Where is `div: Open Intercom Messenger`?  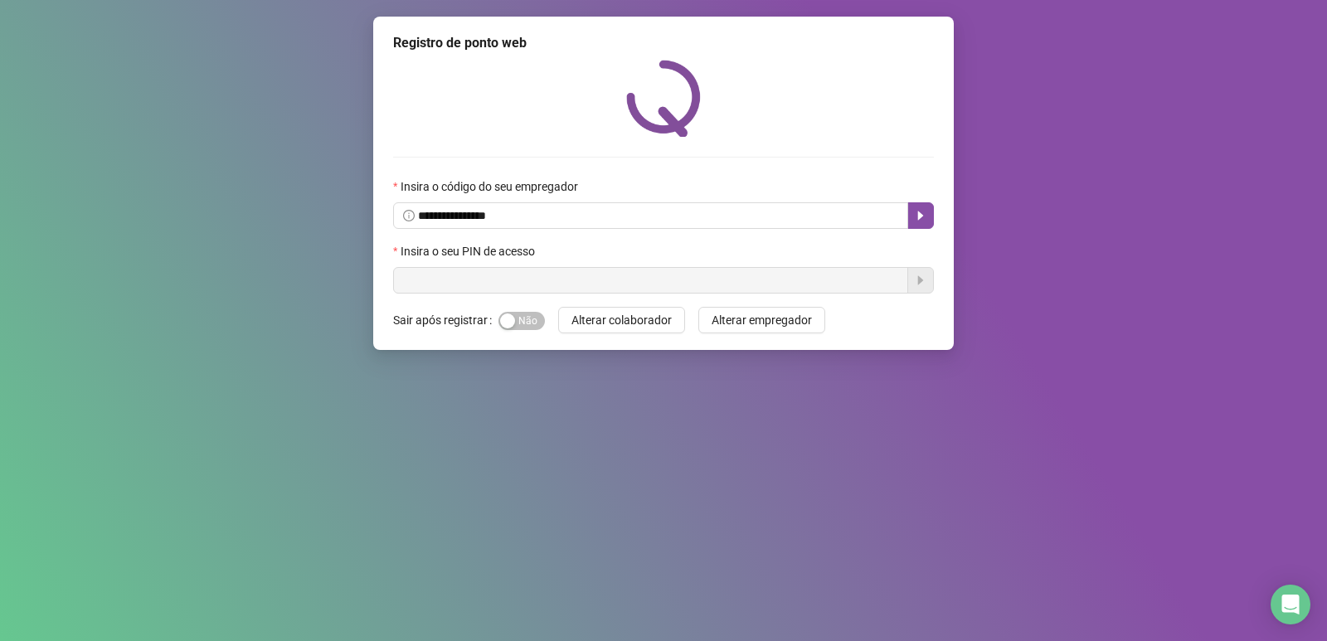
div: Open Intercom Messenger is located at coordinates (1291, 605).